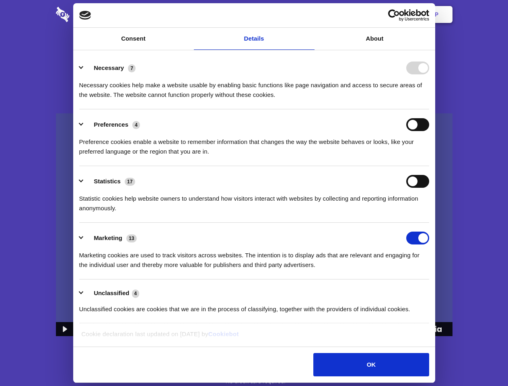 This screenshot has height=386, width=508. What do you see at coordinates (109, 68) in the screenshot?
I see `label: Necessary` at bounding box center [109, 68].